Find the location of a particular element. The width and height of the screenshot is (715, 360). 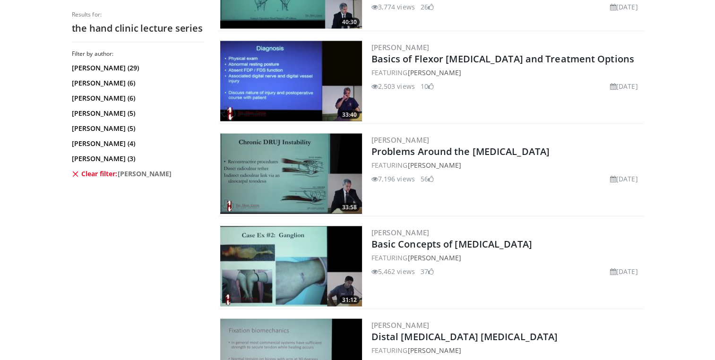

span: 33:58 is located at coordinates (349, 207).